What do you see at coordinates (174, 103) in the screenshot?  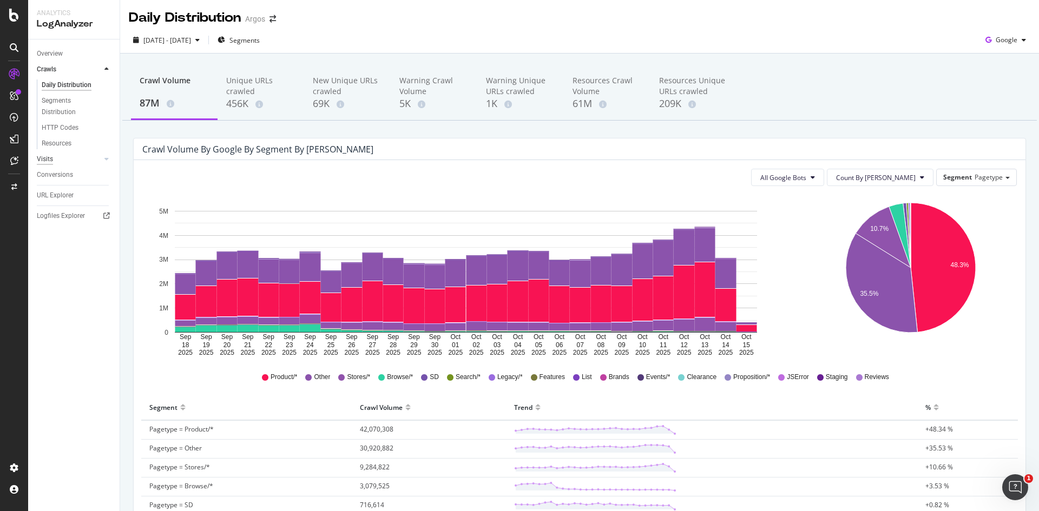 I see `div: 87M` at bounding box center [174, 103].